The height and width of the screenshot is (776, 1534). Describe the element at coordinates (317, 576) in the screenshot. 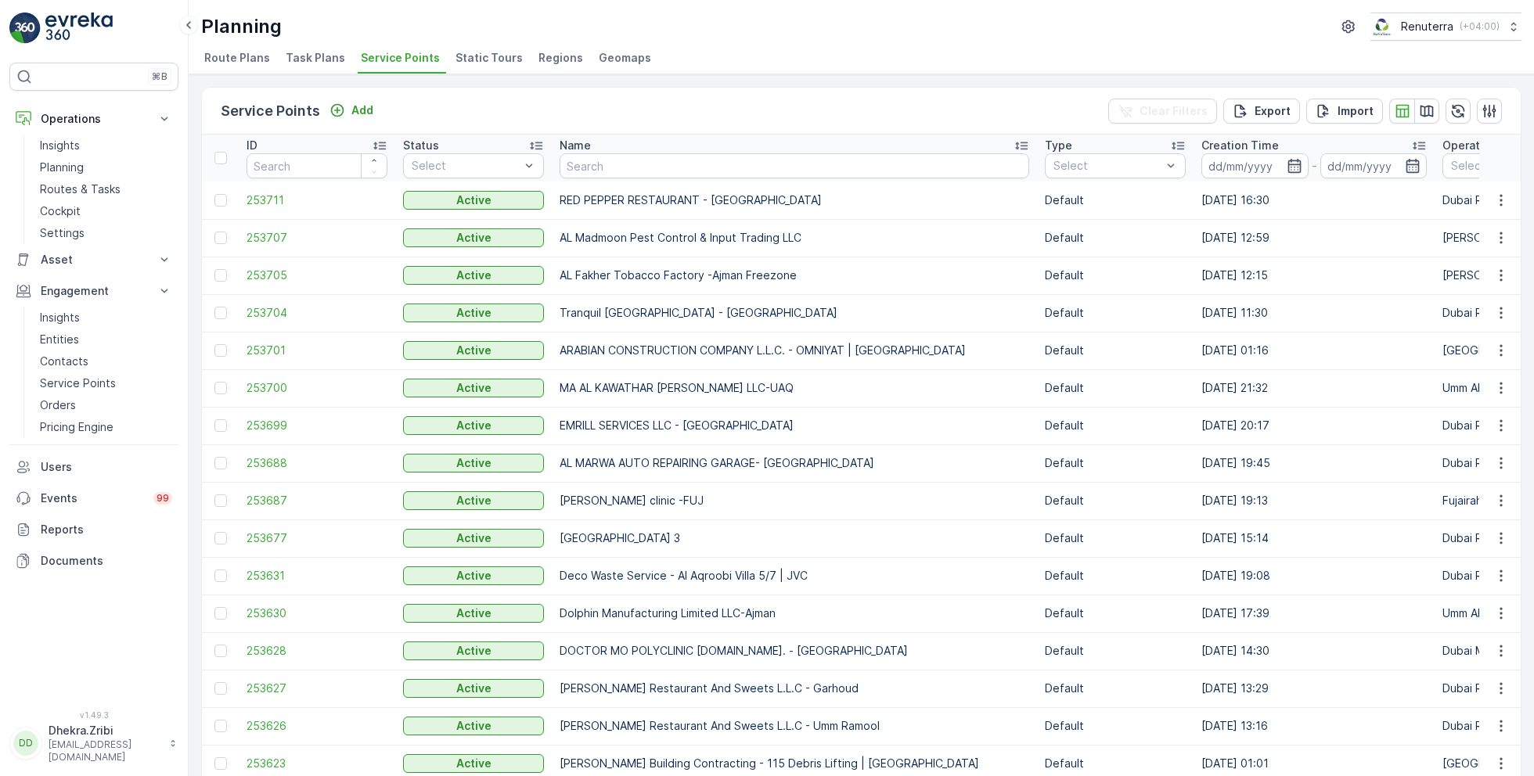

I see `span: 253631` at that location.